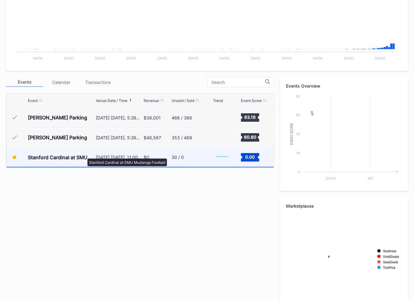 This screenshot has height=301, width=414. I want to click on div: Revenue, so click(151, 101).